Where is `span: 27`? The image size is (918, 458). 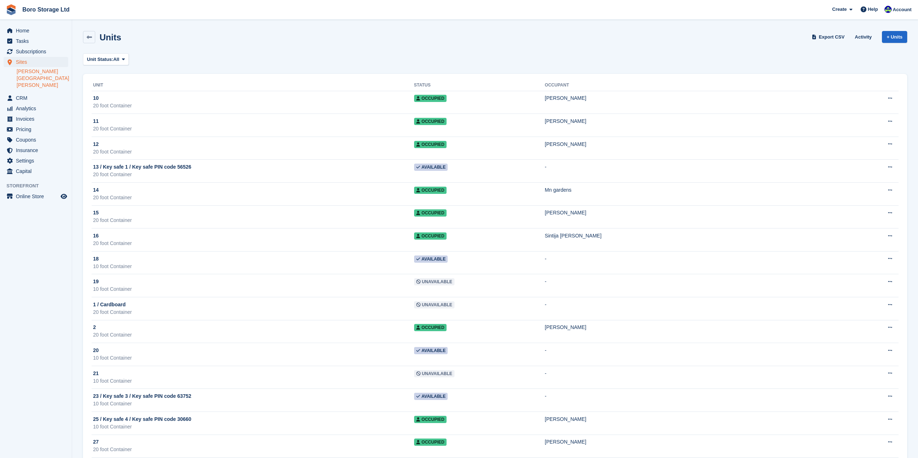 span: 27 is located at coordinates (96, 442).